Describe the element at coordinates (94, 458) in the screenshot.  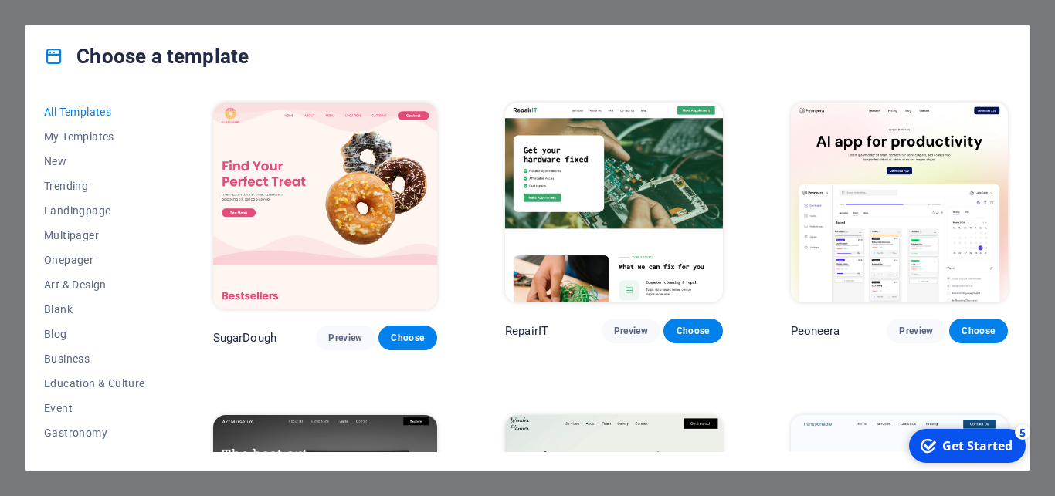
I see `button: Health` at that location.